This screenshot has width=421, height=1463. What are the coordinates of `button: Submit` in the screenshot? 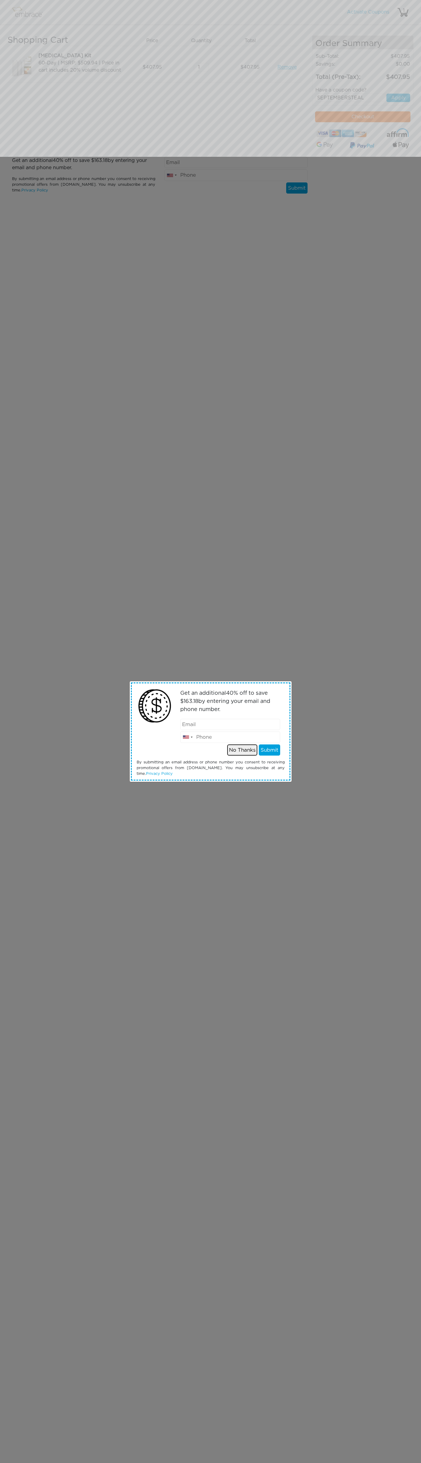 It's located at (269, 750).